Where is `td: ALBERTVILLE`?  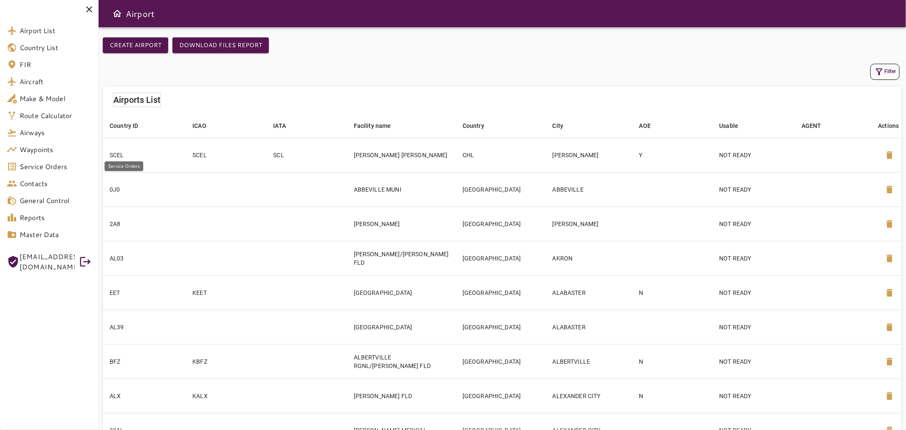 td: ALBERTVILLE is located at coordinates (589, 361).